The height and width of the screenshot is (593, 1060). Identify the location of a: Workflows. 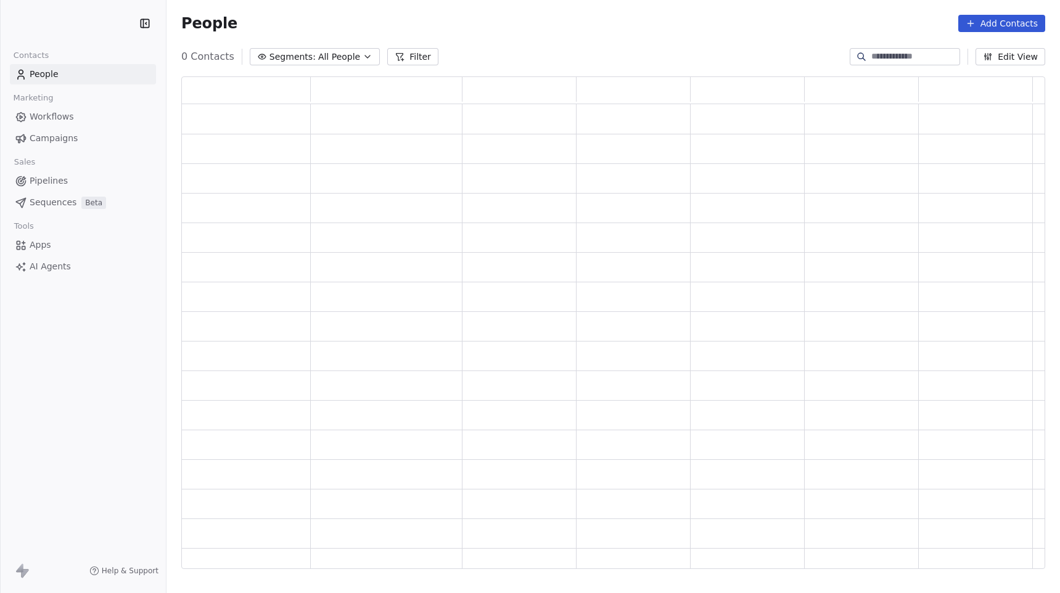
(83, 117).